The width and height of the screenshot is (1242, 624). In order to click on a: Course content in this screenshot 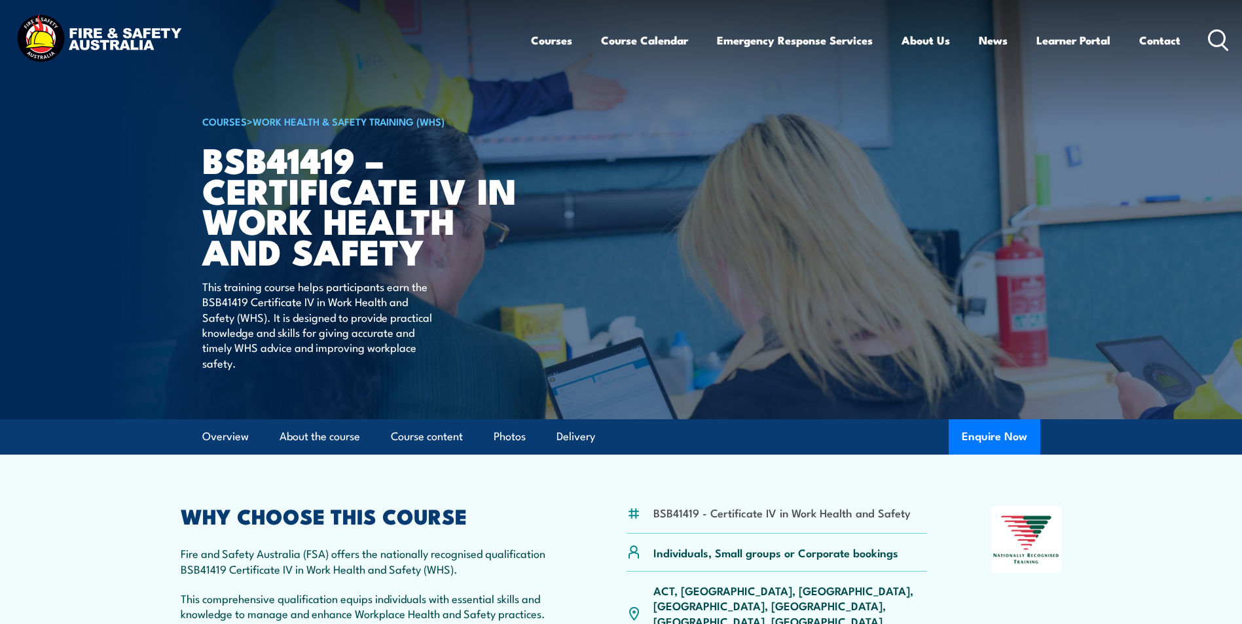, I will do `click(427, 437)`.